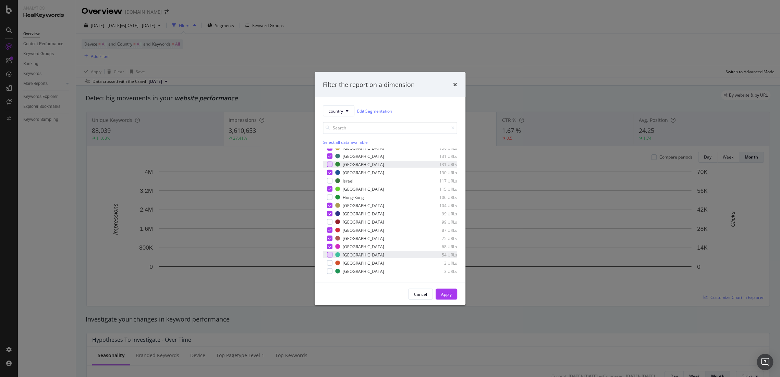 This screenshot has width=780, height=377. Describe the element at coordinates (420, 294) in the screenshot. I see `div: Cancel` at that location.